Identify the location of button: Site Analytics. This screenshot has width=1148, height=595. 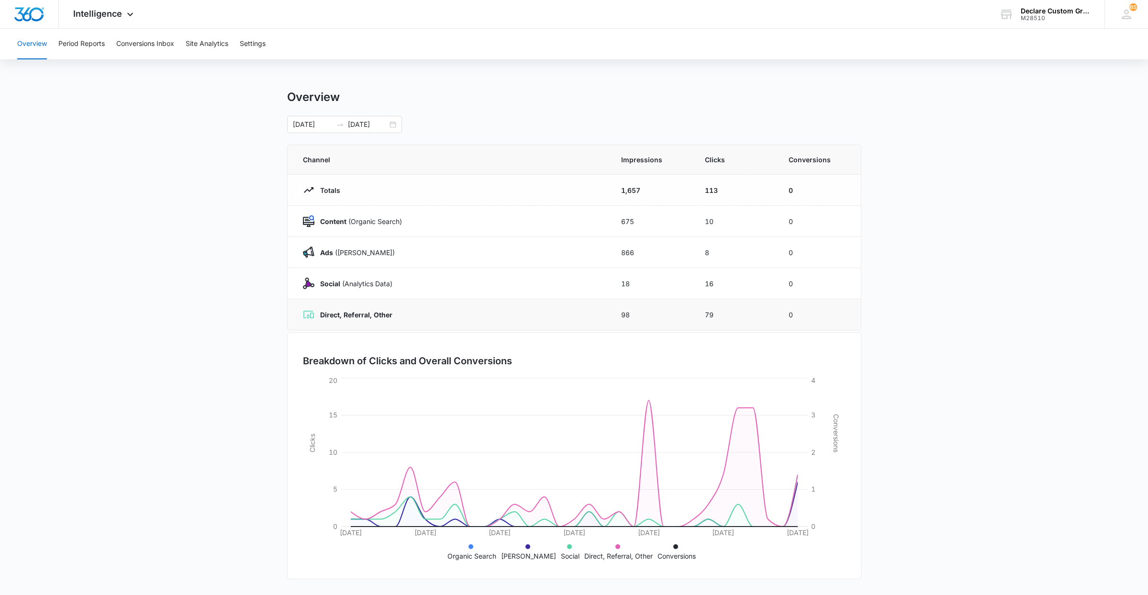
(207, 44).